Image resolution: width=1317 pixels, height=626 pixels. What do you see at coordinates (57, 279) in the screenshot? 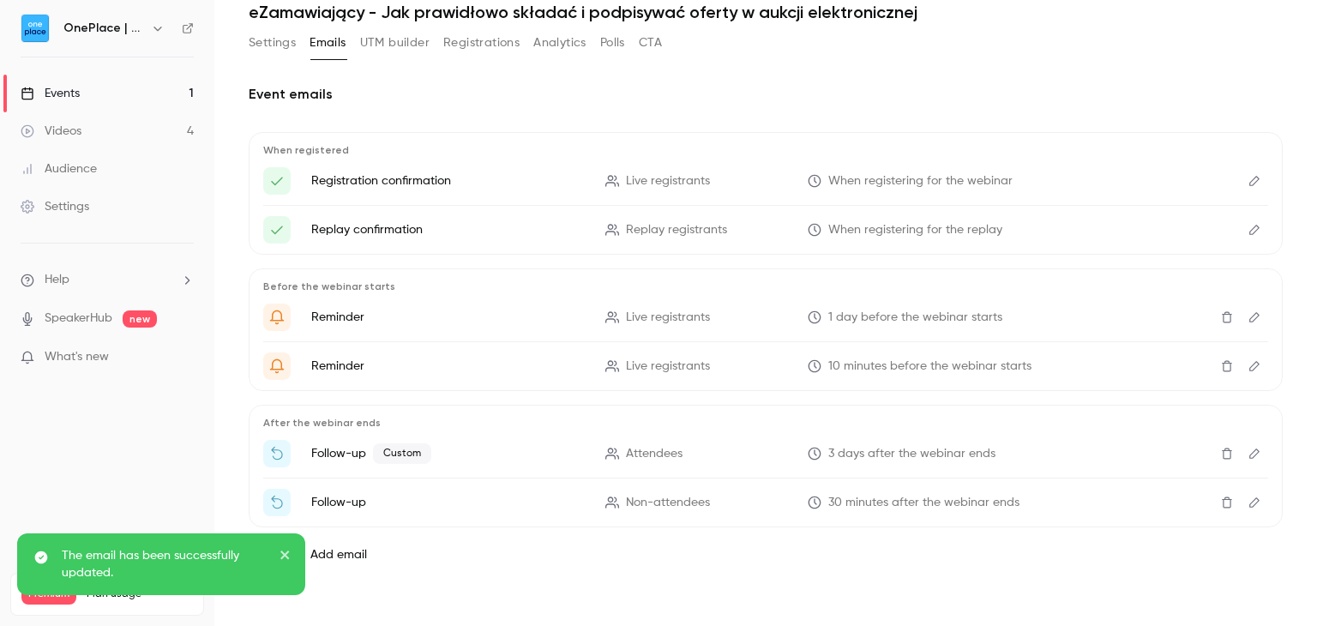
I see `span: Help` at bounding box center [57, 279].